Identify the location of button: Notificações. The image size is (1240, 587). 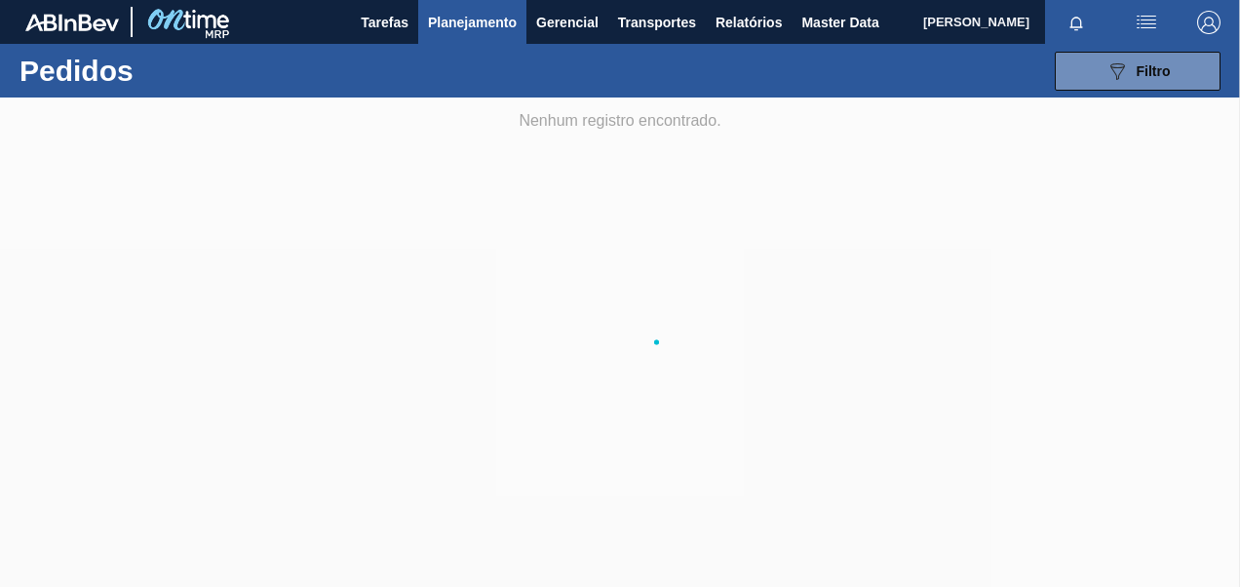
(1076, 22).